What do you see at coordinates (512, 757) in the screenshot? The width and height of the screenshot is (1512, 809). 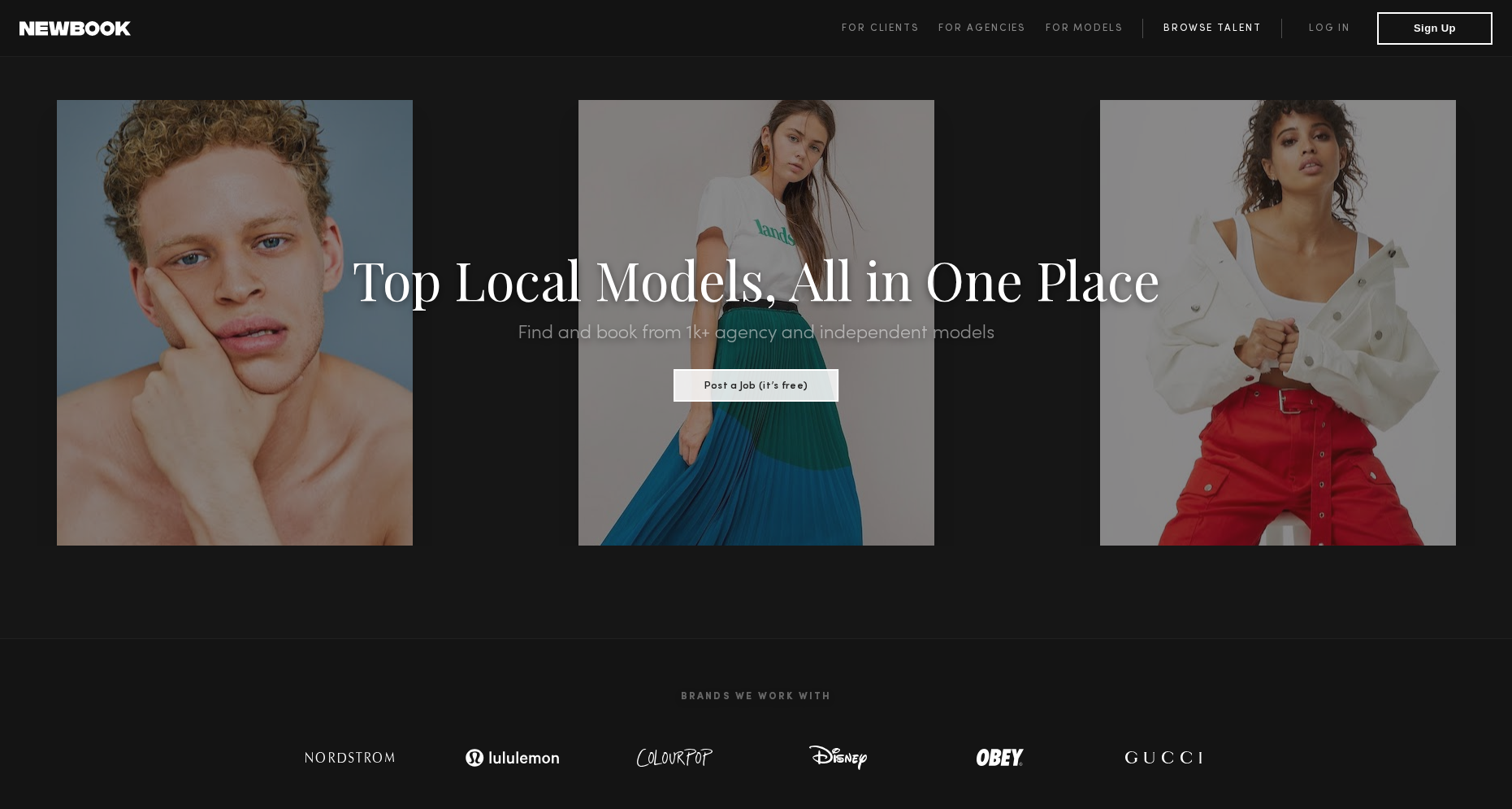 I see `img: logo-lulu.svg` at bounding box center [512, 757].